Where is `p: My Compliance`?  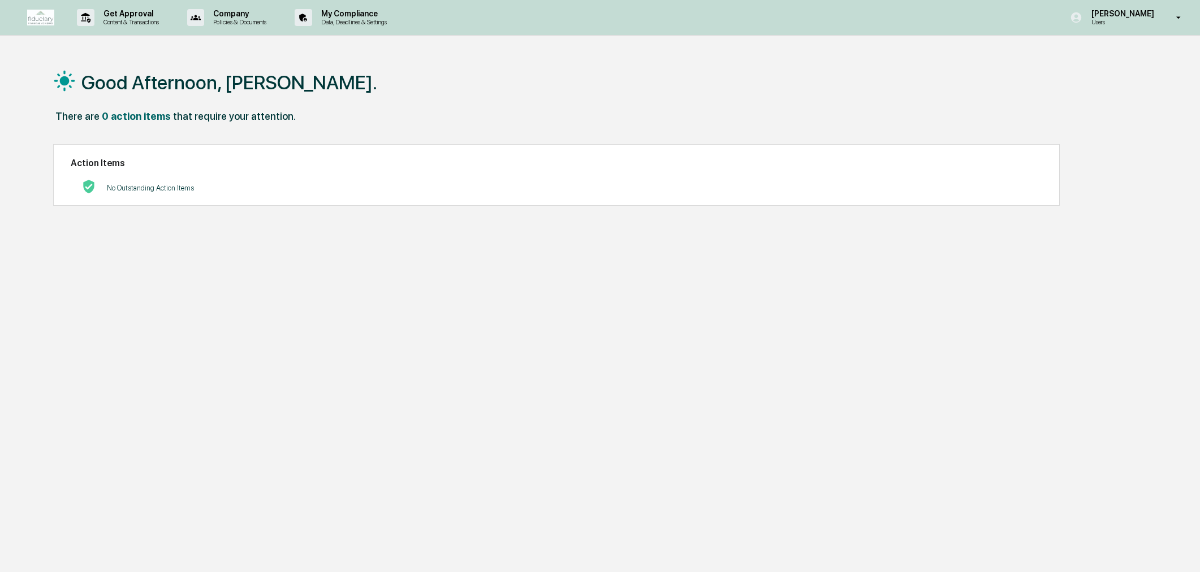
p: My Compliance is located at coordinates (352, 14).